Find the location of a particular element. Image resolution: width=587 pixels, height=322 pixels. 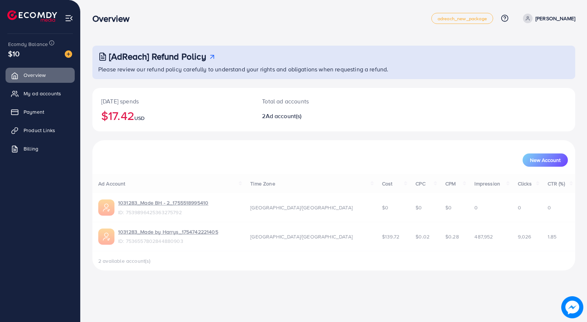

h3: Overview is located at coordinates (114, 18).